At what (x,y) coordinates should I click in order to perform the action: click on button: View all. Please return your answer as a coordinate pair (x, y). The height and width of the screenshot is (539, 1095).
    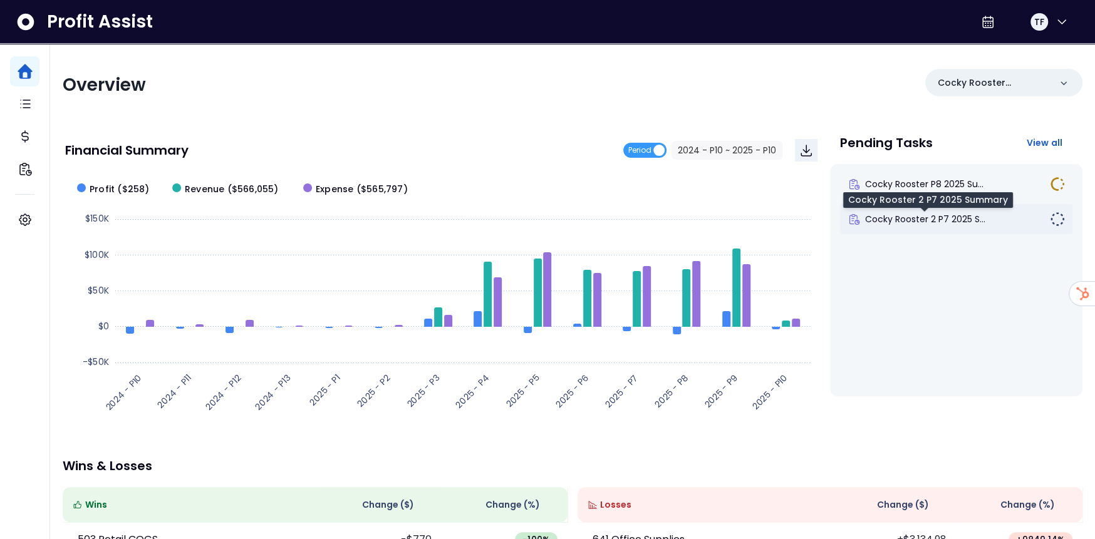
    Looking at the image, I should click on (1044, 143).